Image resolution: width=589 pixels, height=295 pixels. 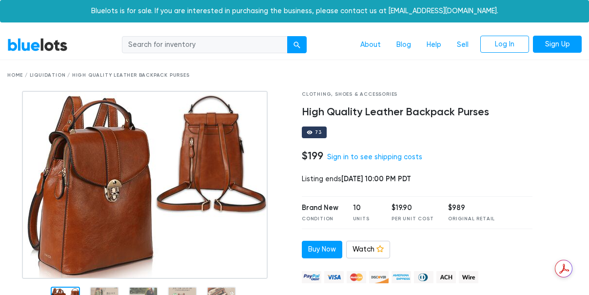 I want to click on a: Buy Now, so click(x=322, y=249).